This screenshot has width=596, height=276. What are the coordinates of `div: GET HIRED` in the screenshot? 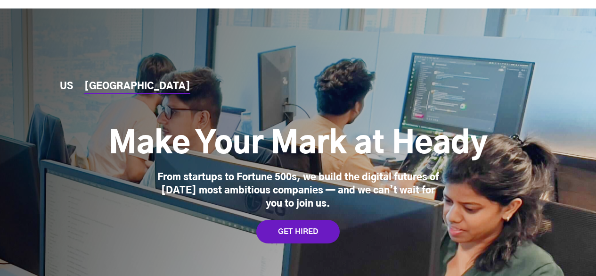 It's located at (298, 231).